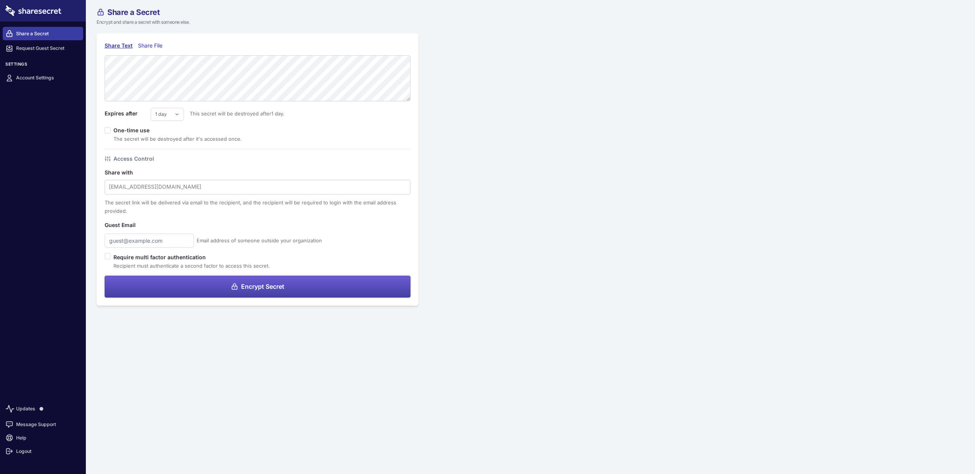 The image size is (975, 474). What do you see at coordinates (134, 159) in the screenshot?
I see `h4: Access Control` at bounding box center [134, 159].